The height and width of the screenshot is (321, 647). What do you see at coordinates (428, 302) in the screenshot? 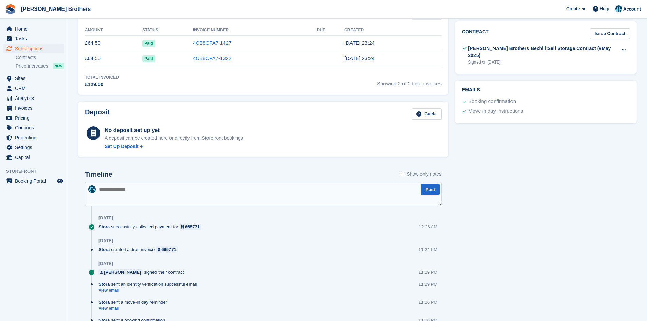
I see `div: 11:26 PM` at bounding box center [428, 302].